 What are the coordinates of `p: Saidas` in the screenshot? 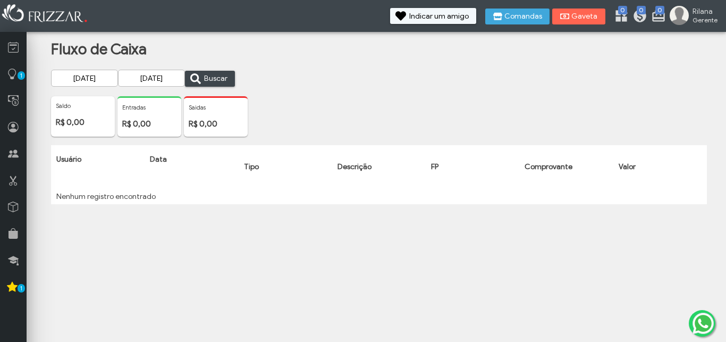 It's located at (216, 107).